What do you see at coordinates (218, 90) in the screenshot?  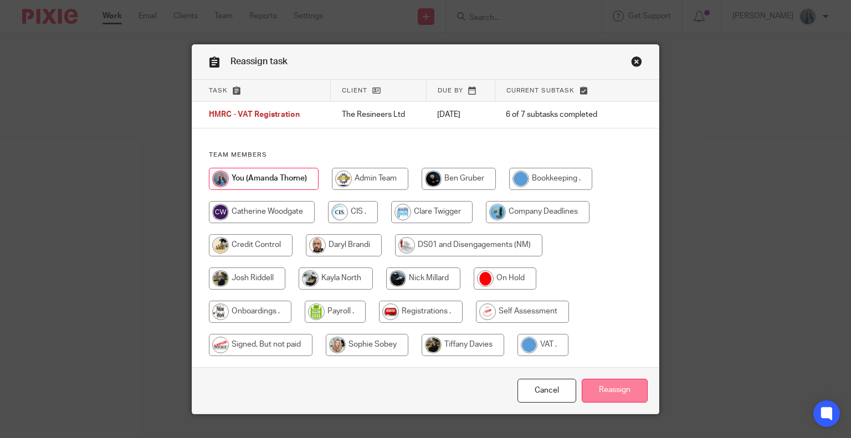 I see `span: Task` at bounding box center [218, 90].